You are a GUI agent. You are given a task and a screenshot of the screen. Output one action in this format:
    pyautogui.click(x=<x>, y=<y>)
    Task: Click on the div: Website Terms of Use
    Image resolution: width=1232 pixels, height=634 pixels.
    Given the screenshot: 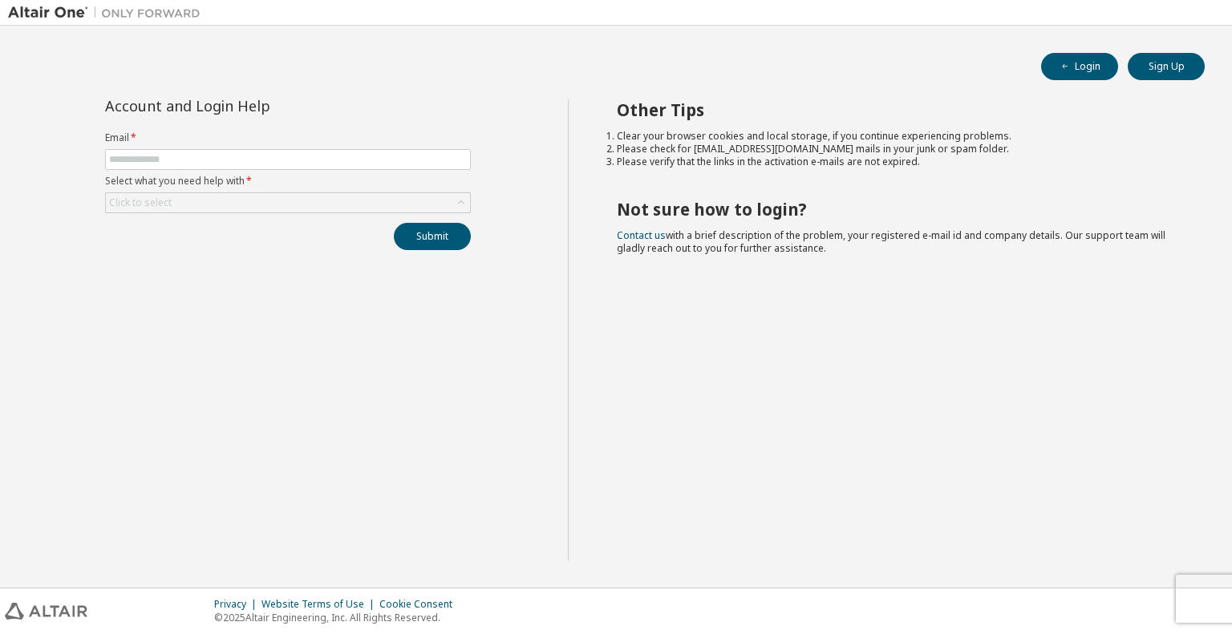 What is the action you would take?
    pyautogui.click(x=320, y=605)
    